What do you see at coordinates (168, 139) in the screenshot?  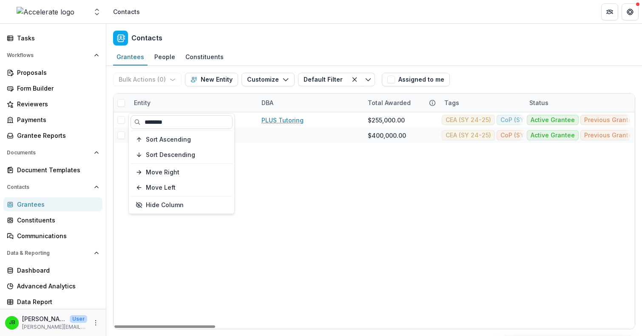 I see `span: Sort Ascending` at bounding box center [168, 139].